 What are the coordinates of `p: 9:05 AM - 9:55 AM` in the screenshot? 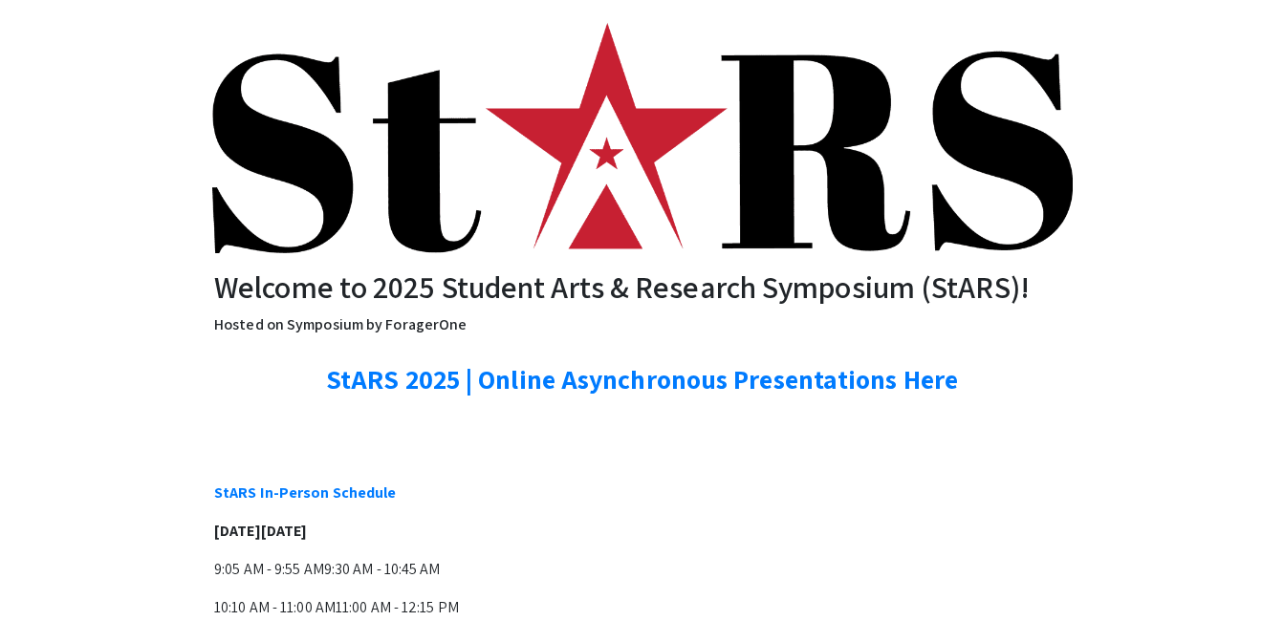 It's located at (641, 570).